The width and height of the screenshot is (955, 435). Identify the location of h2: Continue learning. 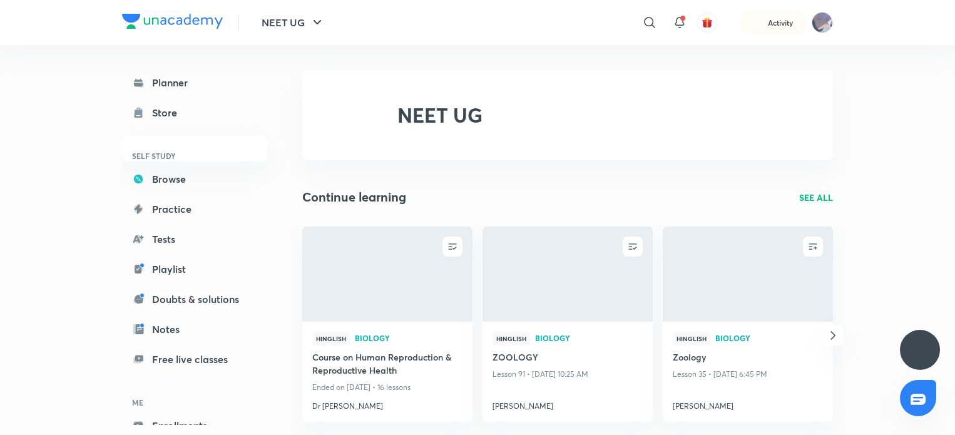
(354, 197).